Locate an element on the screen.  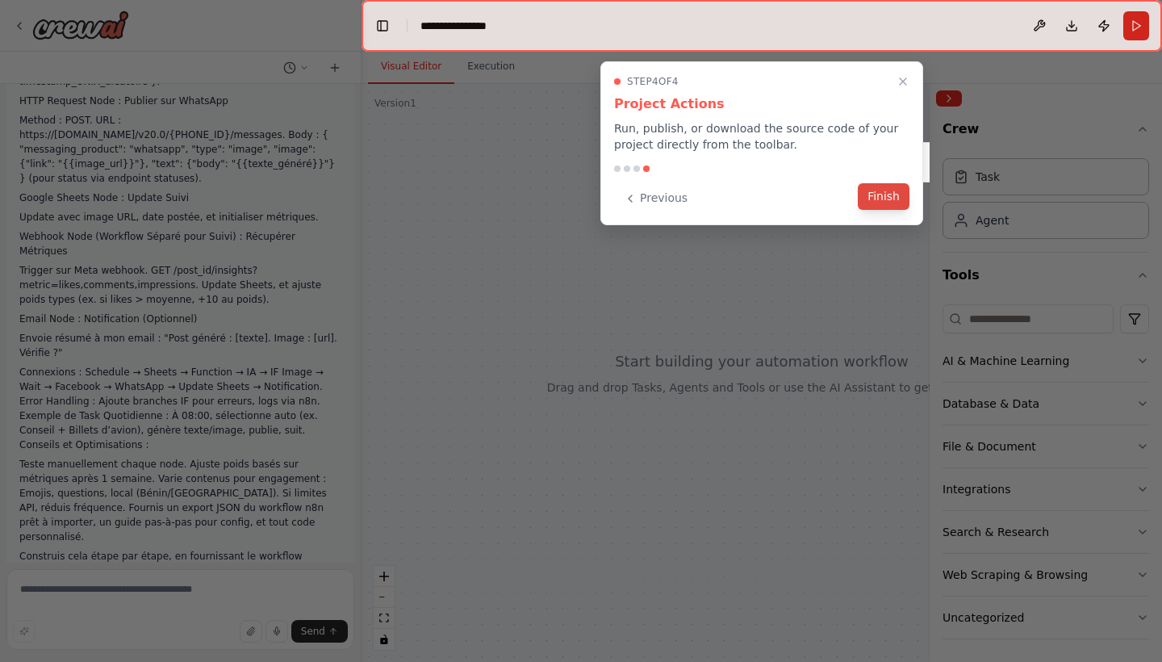
button: Hide left sidebar is located at coordinates (382, 26).